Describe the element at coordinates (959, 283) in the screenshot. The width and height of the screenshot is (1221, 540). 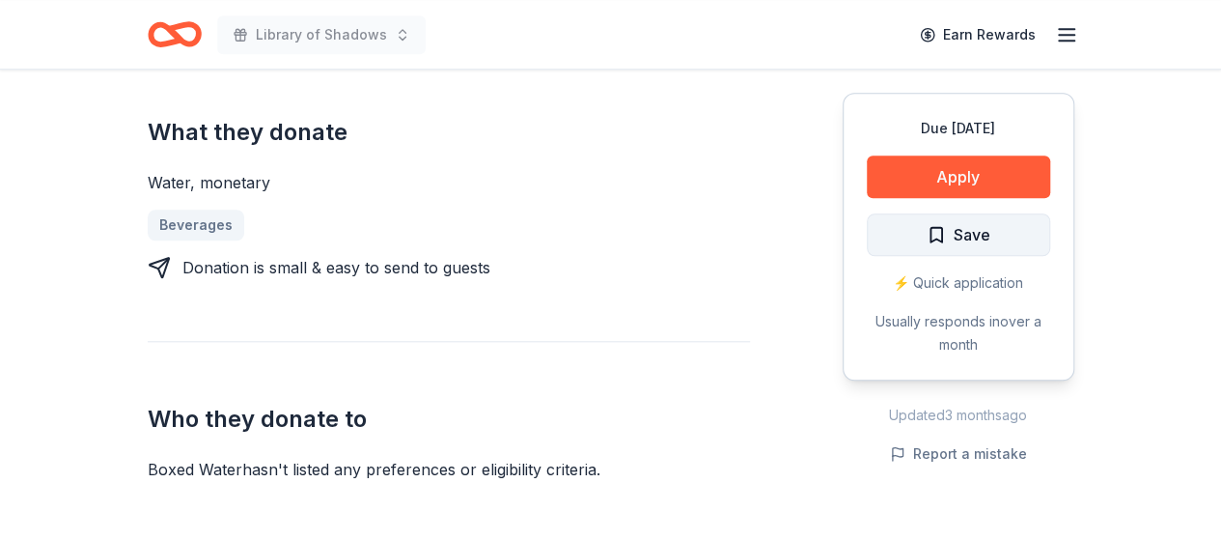
I see `div: ⚡️ Quick application` at that location.